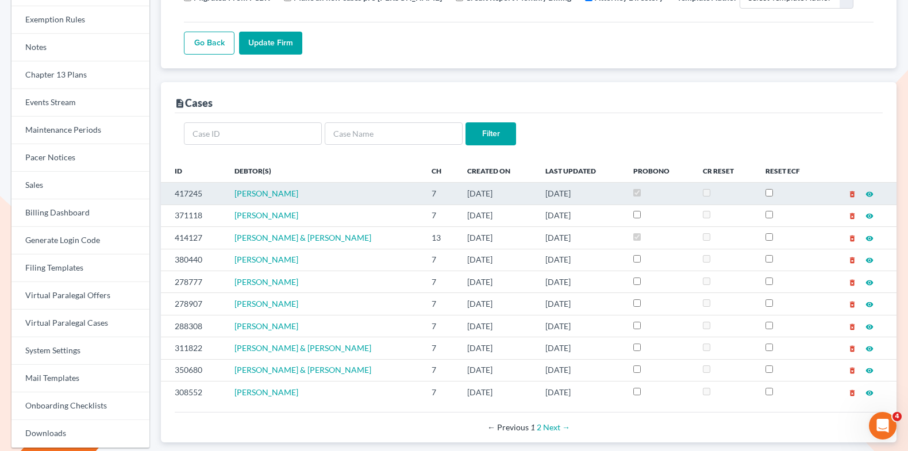 The width and height of the screenshot is (908, 451). Describe the element at coordinates (80, 241) in the screenshot. I see `a: Generate Login Code` at that location.